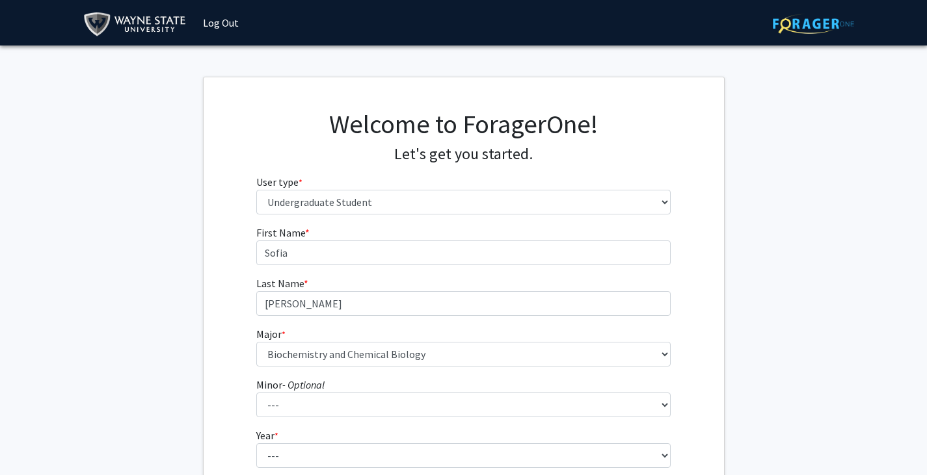 Image resolution: width=927 pixels, height=475 pixels. What do you see at coordinates (303, 385) in the screenshot?
I see `i: - Optional` at bounding box center [303, 385].